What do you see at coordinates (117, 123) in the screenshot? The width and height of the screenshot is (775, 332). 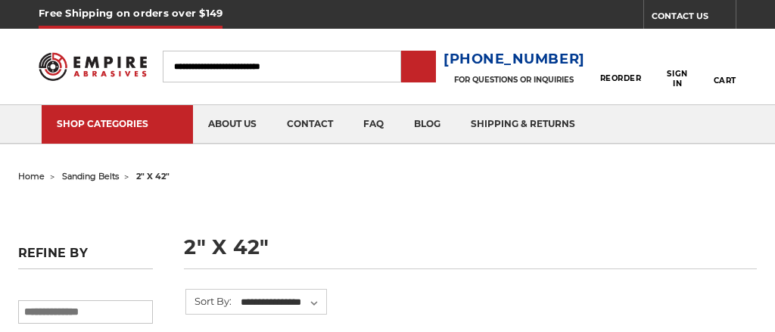 I see `div: SHOP CATEGORIES` at bounding box center [117, 123].